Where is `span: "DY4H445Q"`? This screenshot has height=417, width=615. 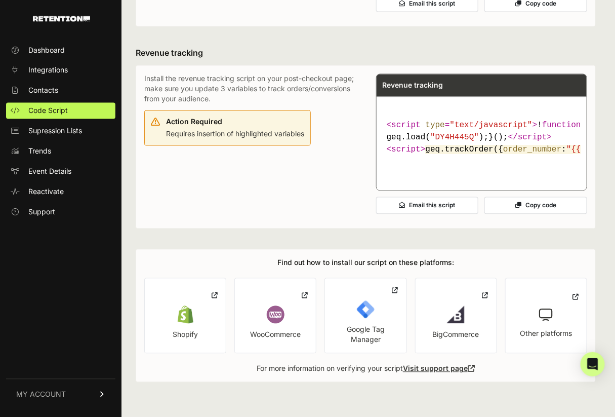 span: "DY4H445Q" is located at coordinates (455, 138).